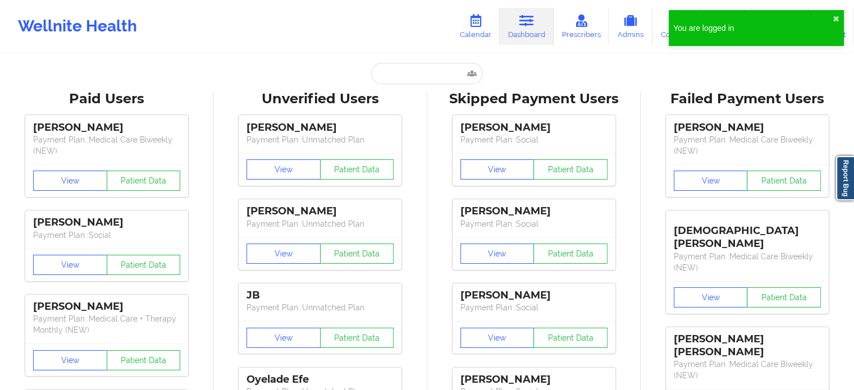  I want to click on a: Calendar, so click(476, 26).